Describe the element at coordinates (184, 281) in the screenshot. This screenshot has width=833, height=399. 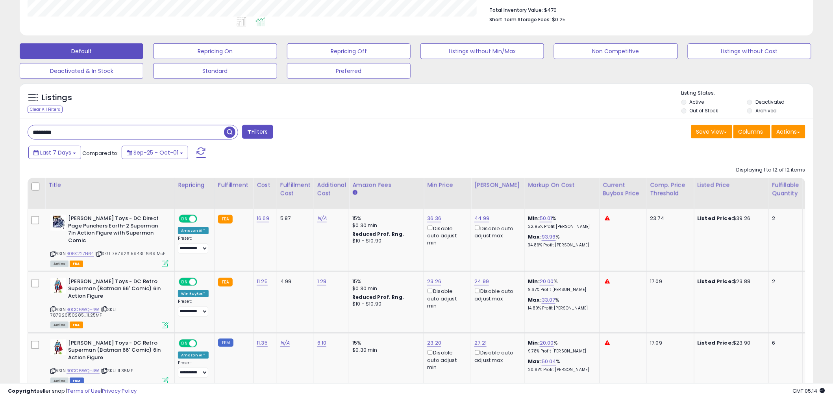
I see `span: ON` at that location.